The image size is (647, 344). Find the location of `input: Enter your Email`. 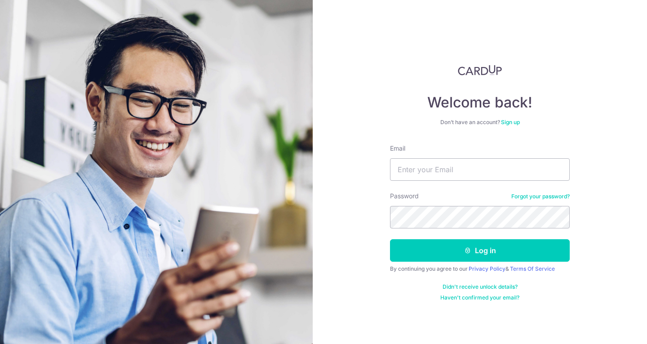

input: Enter your Email is located at coordinates (480, 169).